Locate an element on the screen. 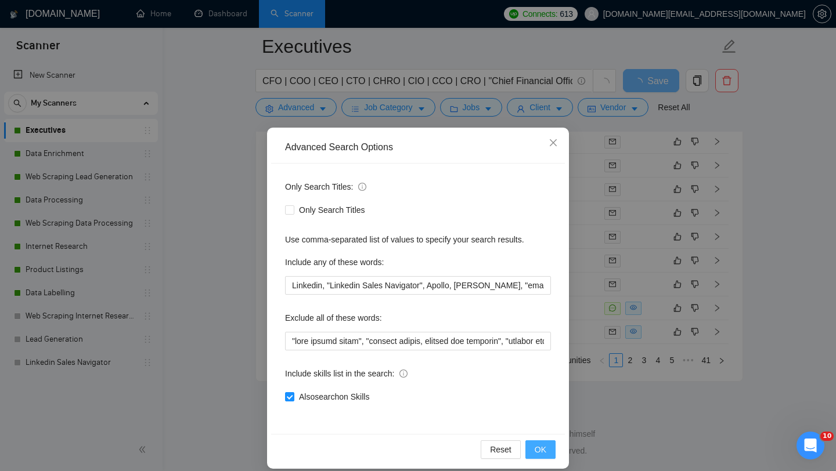 This screenshot has width=836, height=471. span: close is located at coordinates (553, 143).